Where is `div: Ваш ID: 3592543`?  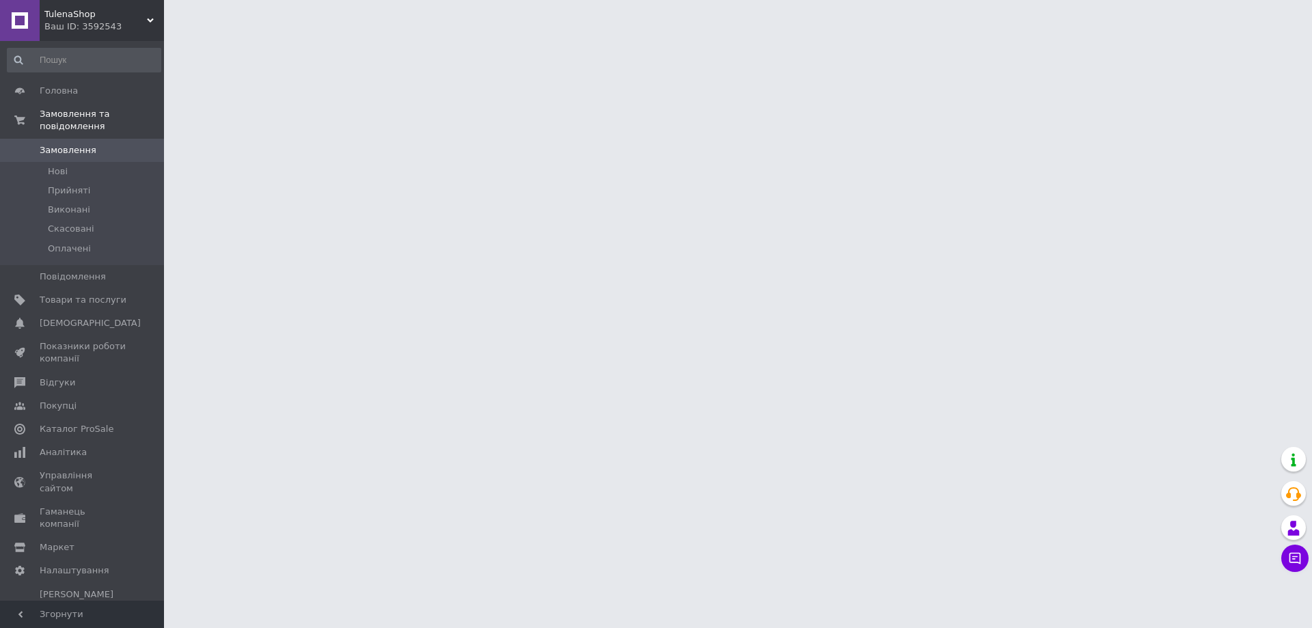
div: Ваш ID: 3592543 is located at coordinates (104, 27).